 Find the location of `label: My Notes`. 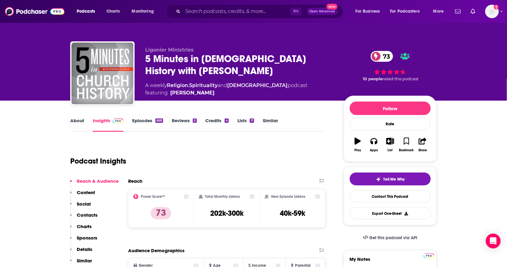

label: My Notes is located at coordinates (390, 262).